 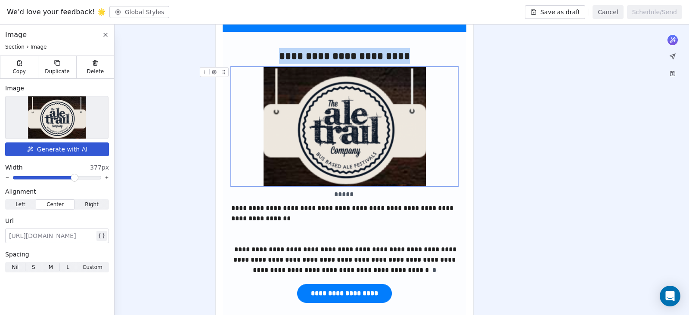 I want to click on span: Url, so click(x=9, y=221).